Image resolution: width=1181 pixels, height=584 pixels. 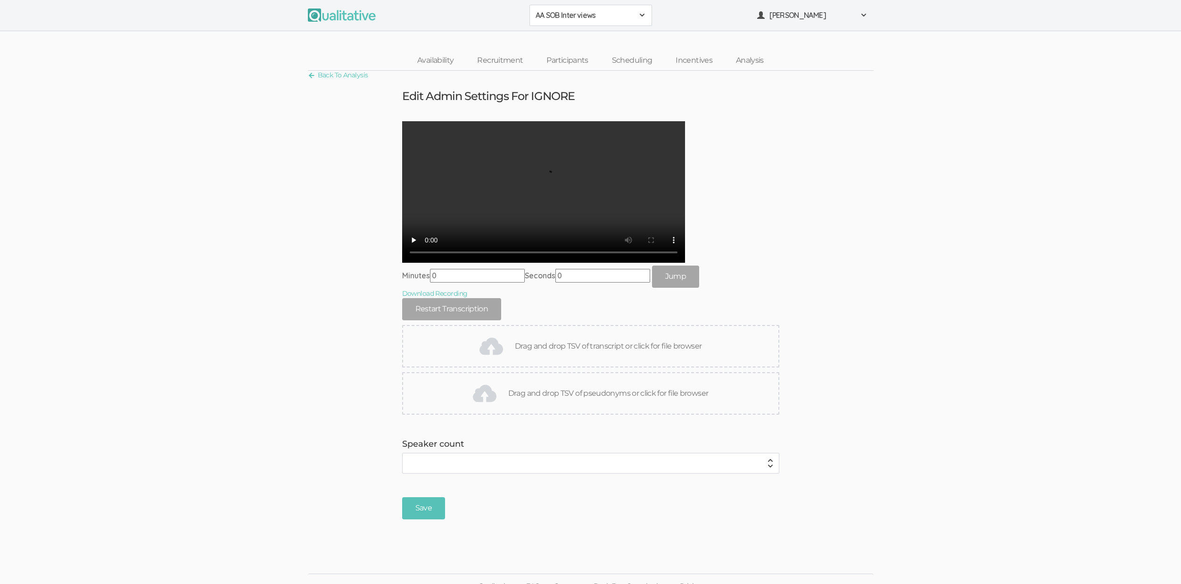 I want to click on a: Download Recording, so click(x=435, y=293).